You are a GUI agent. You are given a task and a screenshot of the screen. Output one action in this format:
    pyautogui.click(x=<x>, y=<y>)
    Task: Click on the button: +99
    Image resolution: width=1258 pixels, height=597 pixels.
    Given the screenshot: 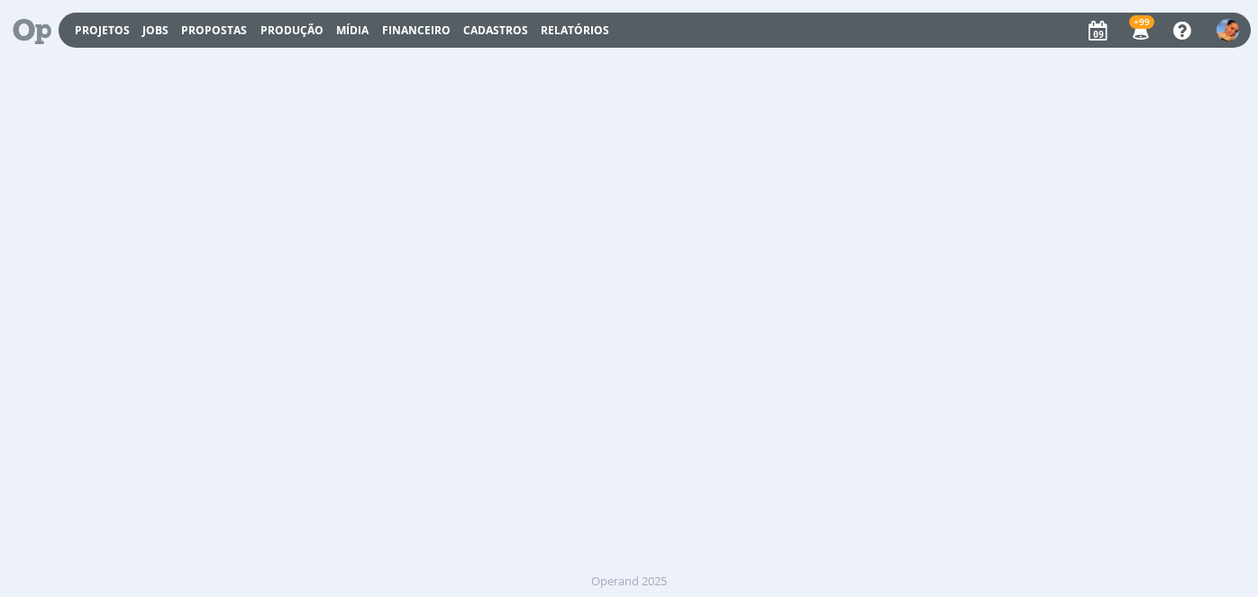 What is the action you would take?
    pyautogui.click(x=1139, y=31)
    